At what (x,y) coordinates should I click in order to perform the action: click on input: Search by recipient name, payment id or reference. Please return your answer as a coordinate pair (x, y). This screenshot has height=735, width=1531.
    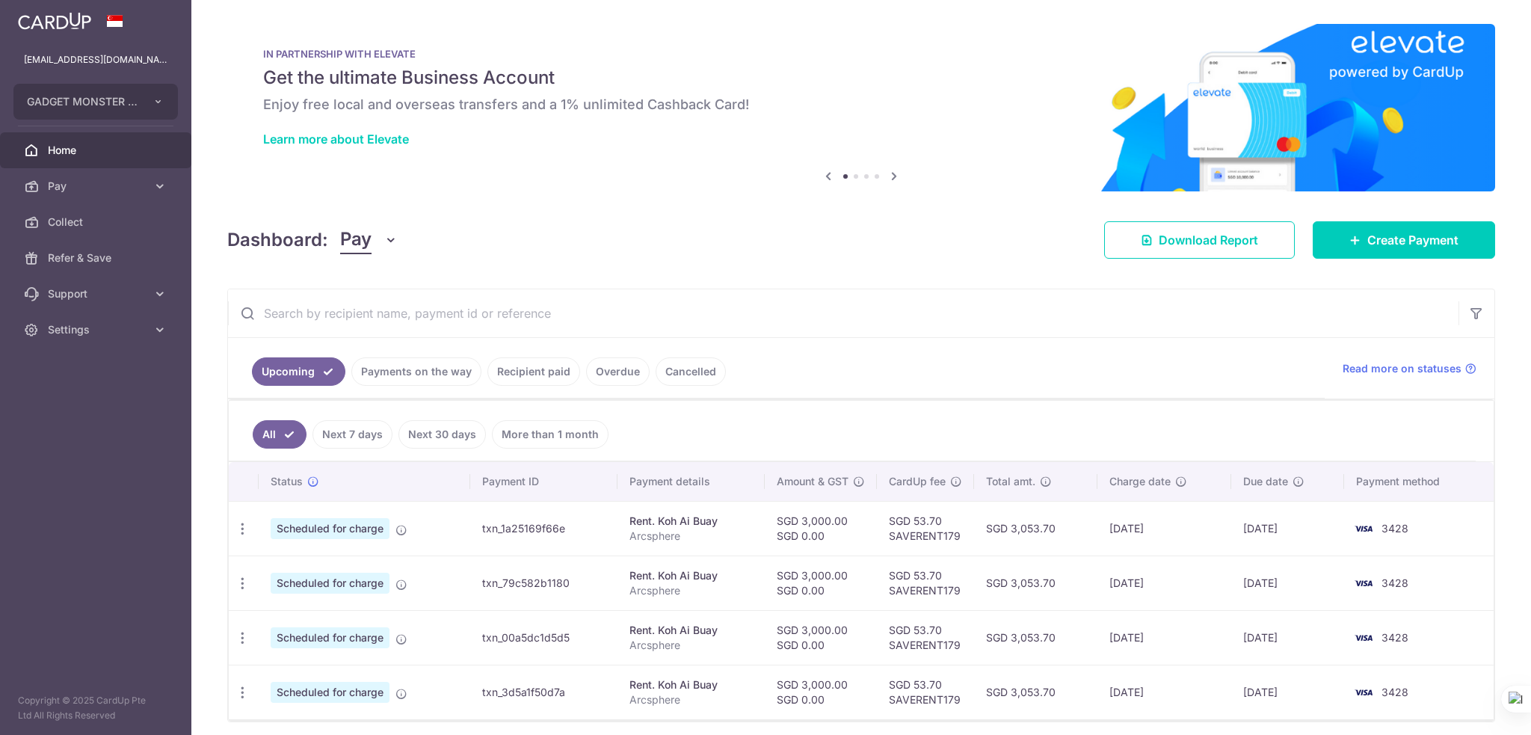
    Looking at the image, I should click on (843, 313).